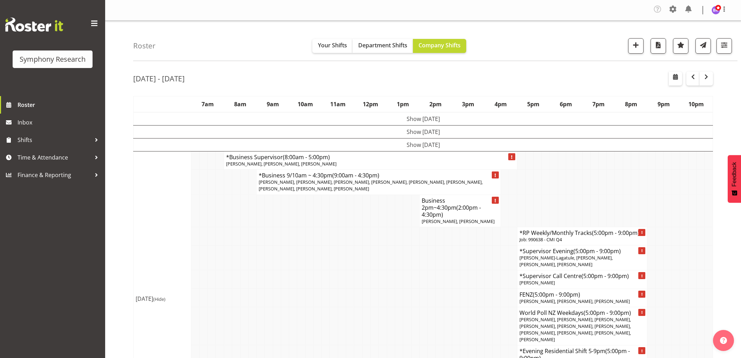  I want to click on button: Feedback - Show survey, so click(735, 179).